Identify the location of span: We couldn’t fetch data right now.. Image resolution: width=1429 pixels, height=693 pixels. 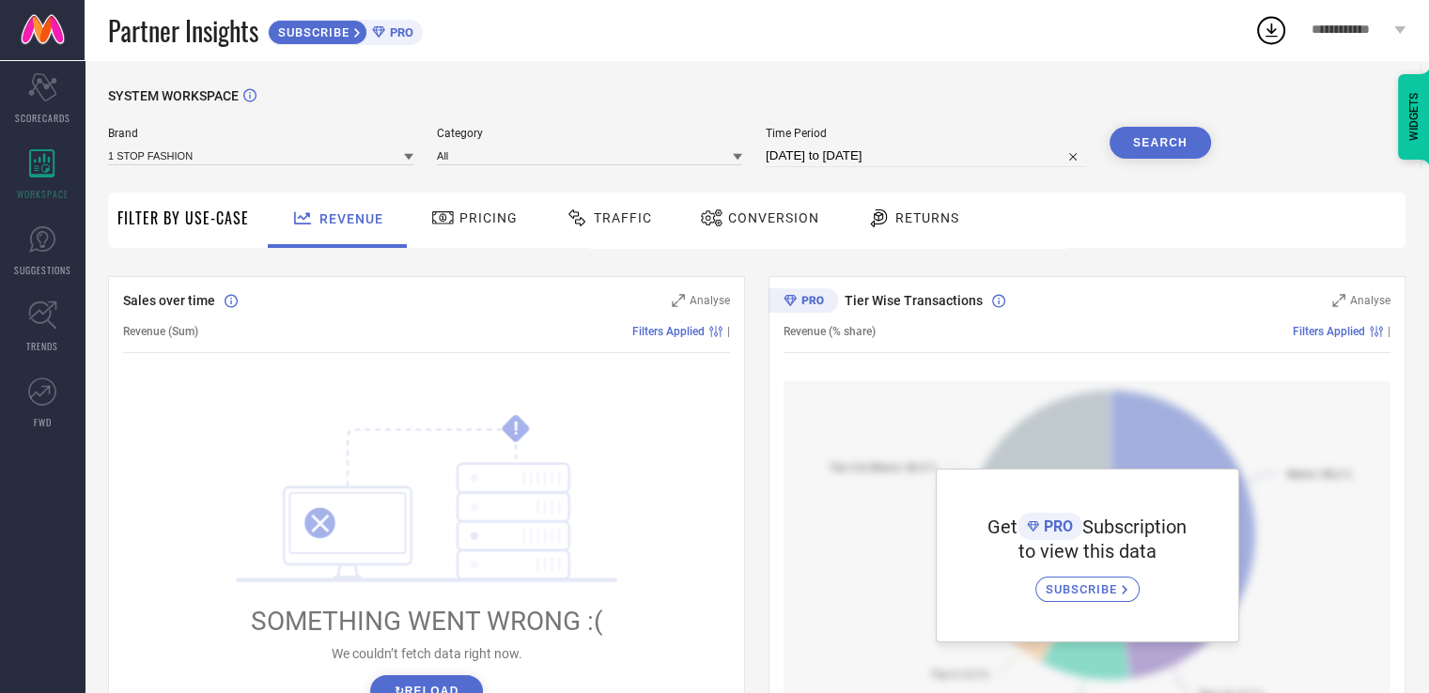
(427, 654).